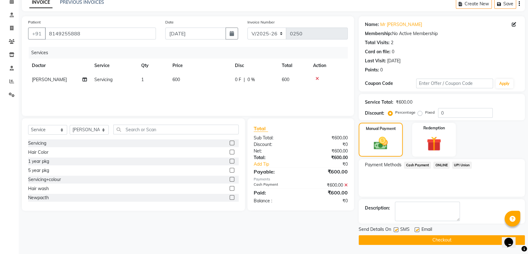  What do you see at coordinates (34, 22) in the screenshot?
I see `label: Patient` at bounding box center [34, 22].